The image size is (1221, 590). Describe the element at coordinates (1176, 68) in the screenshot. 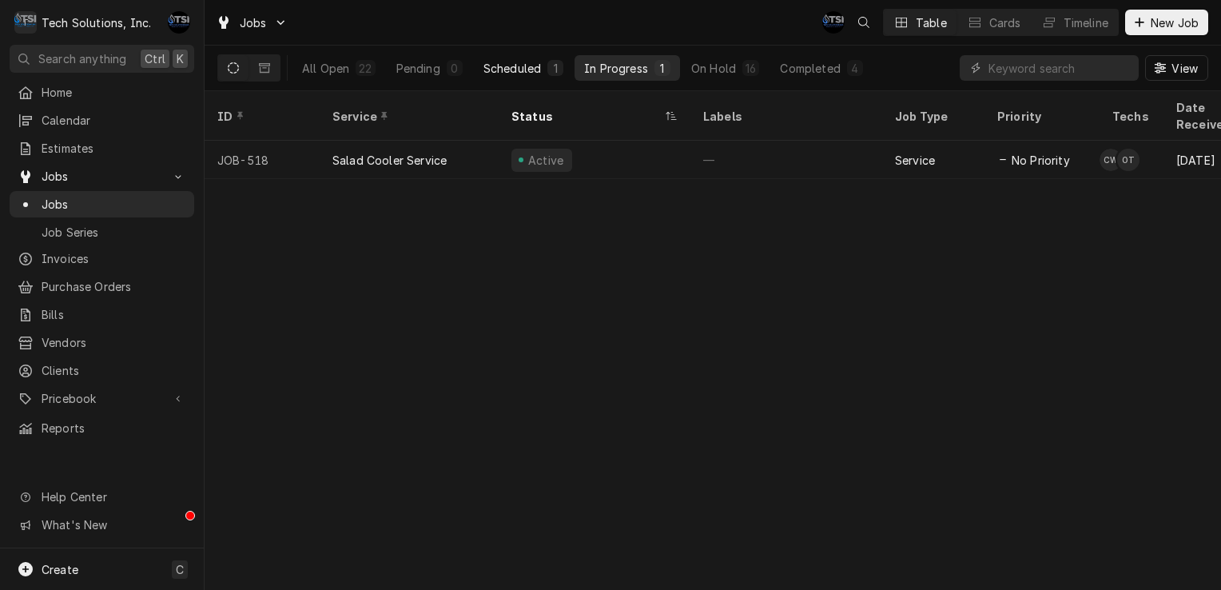

I see `button: View` at that location.